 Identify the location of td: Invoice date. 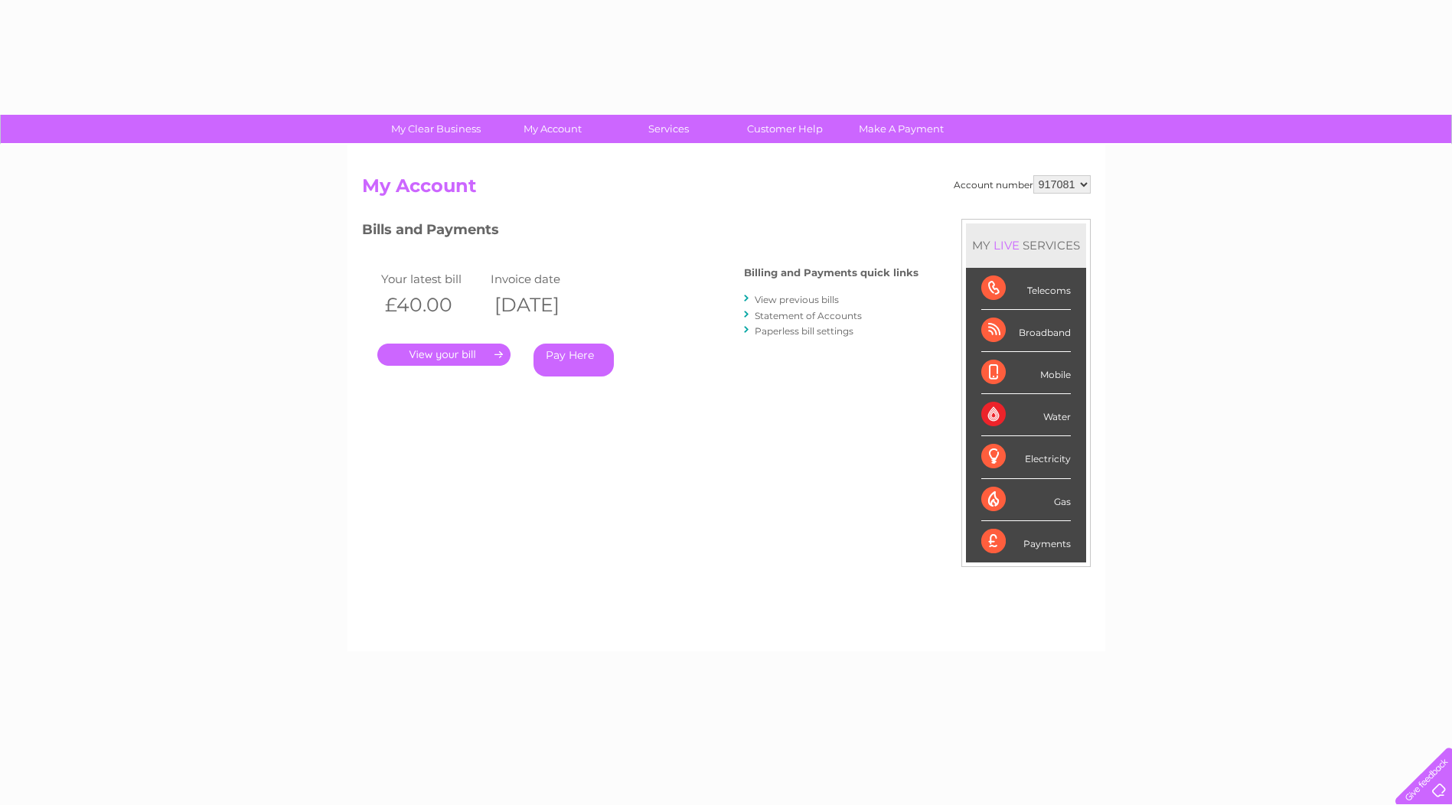
(542, 279).